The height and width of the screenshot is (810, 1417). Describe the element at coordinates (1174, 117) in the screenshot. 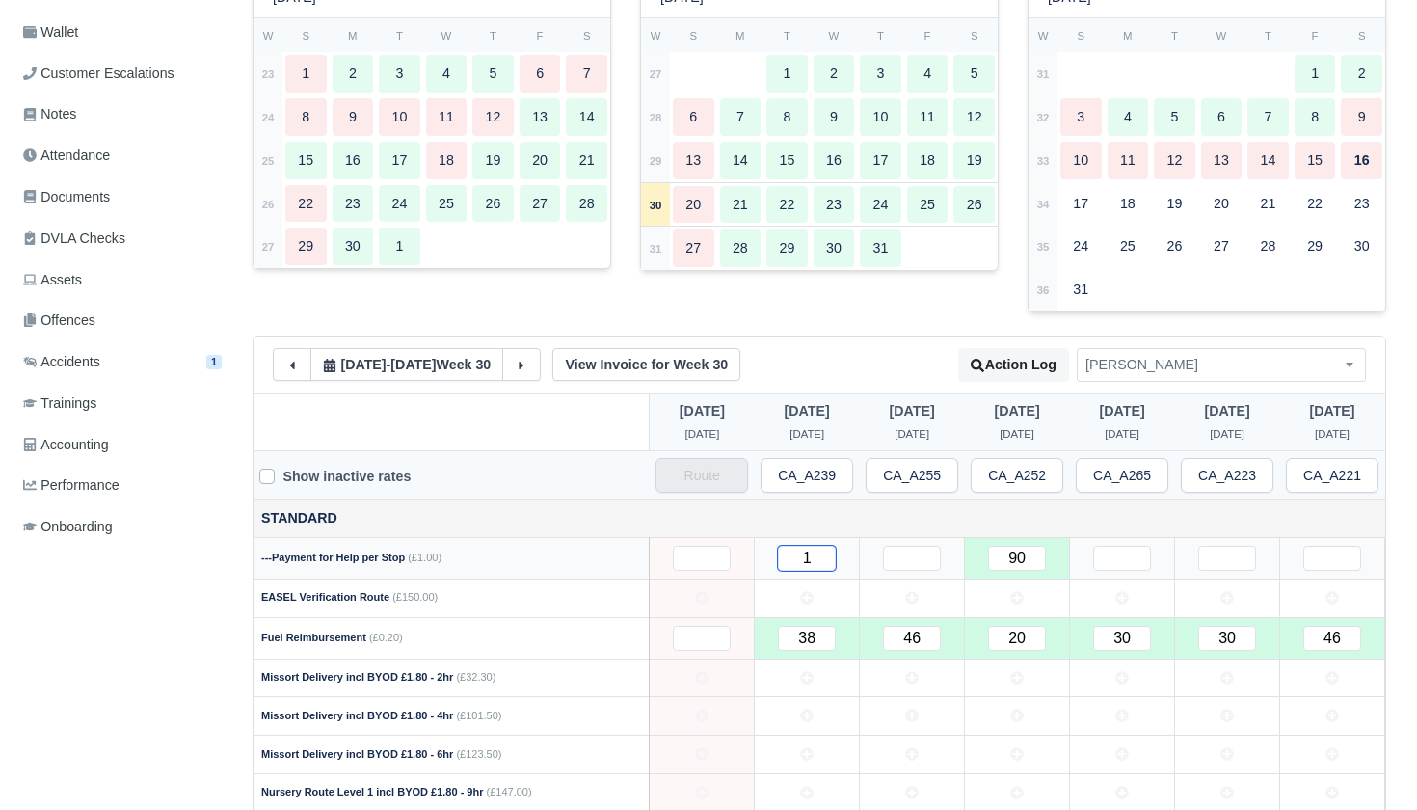

I see `div: 5` at that location.